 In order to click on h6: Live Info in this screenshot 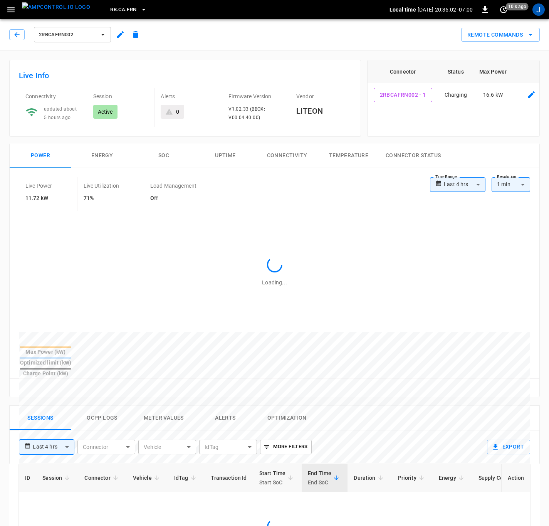, I will do `click(185, 76)`.